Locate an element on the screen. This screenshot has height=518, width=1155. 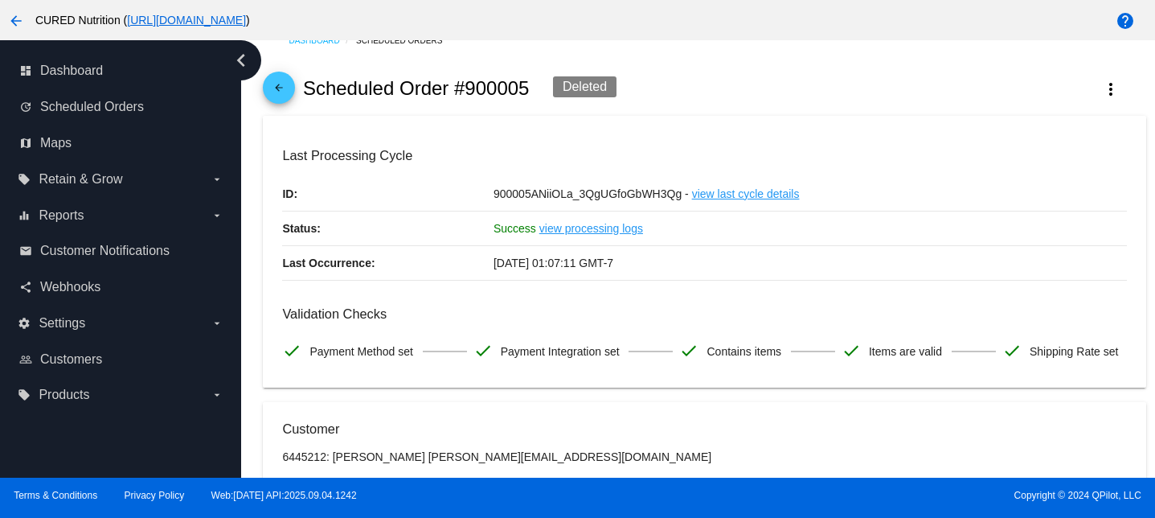
mat-icon: help is located at coordinates (1125, 21).